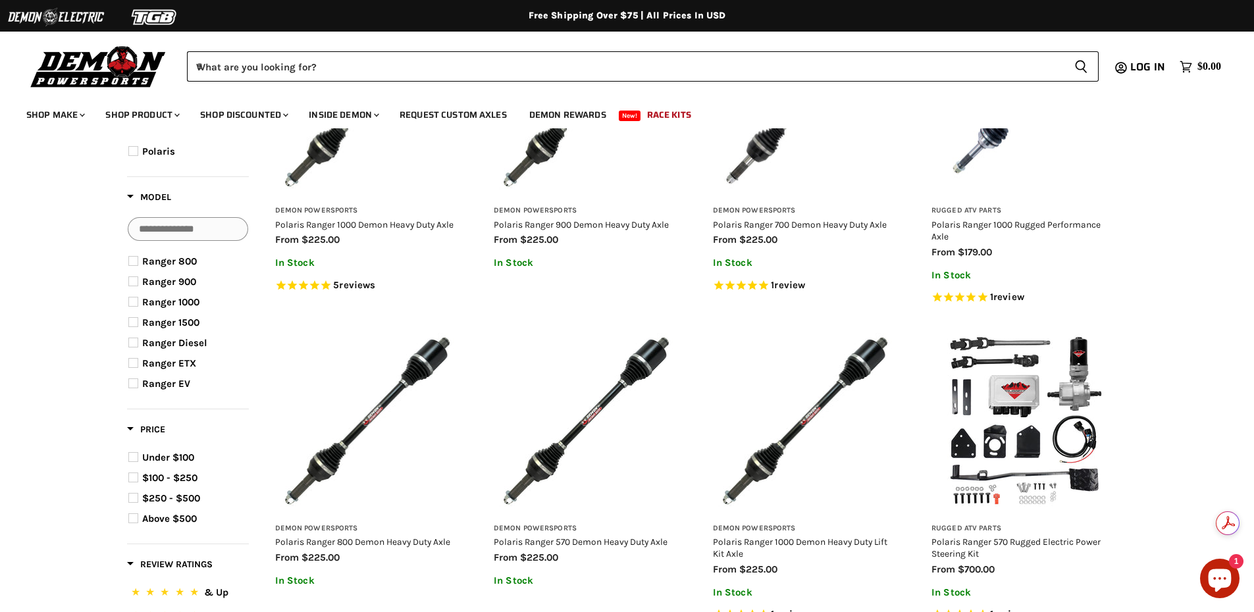  Describe the element at coordinates (188, 594) in the screenshot. I see `button: 5 Stars.` at that location.